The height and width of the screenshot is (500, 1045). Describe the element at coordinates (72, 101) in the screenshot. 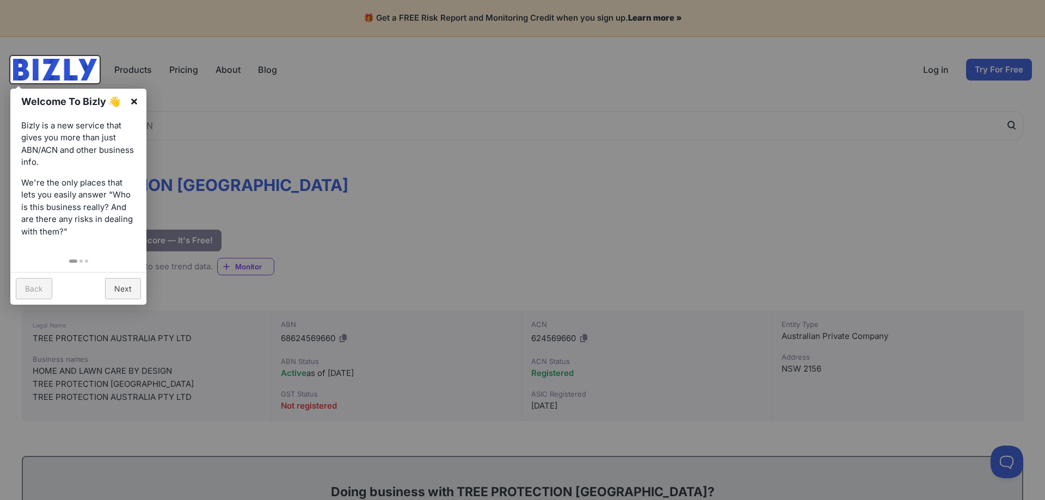

I see `h1: Welcome To Bizly 👋` at that location.